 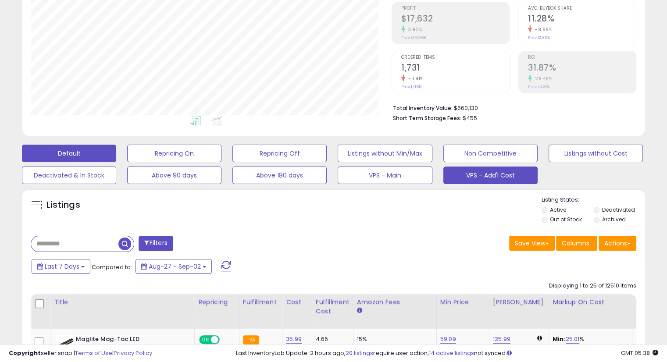 I want to click on button: Columns, so click(x=576, y=243).